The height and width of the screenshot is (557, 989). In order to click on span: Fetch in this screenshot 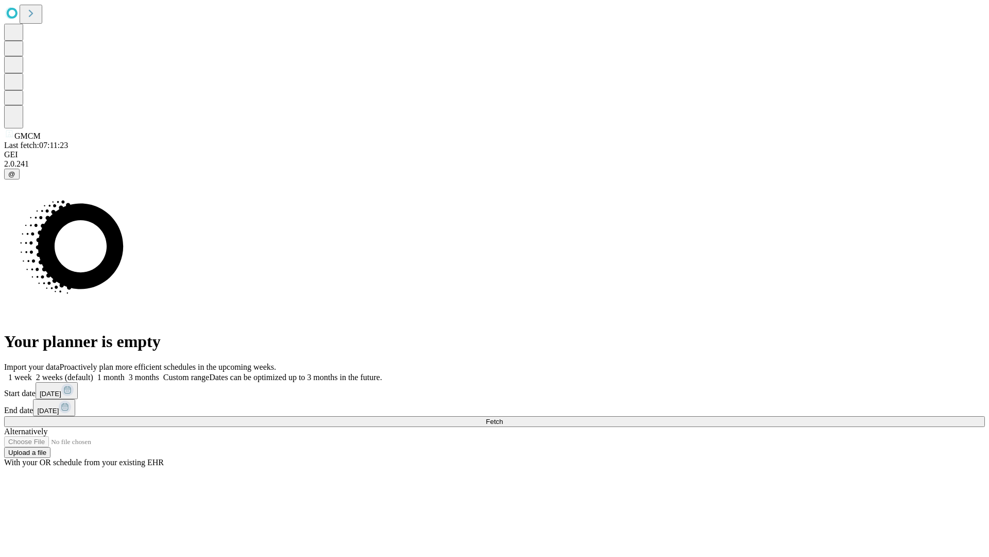, I will do `click(494, 421)`.